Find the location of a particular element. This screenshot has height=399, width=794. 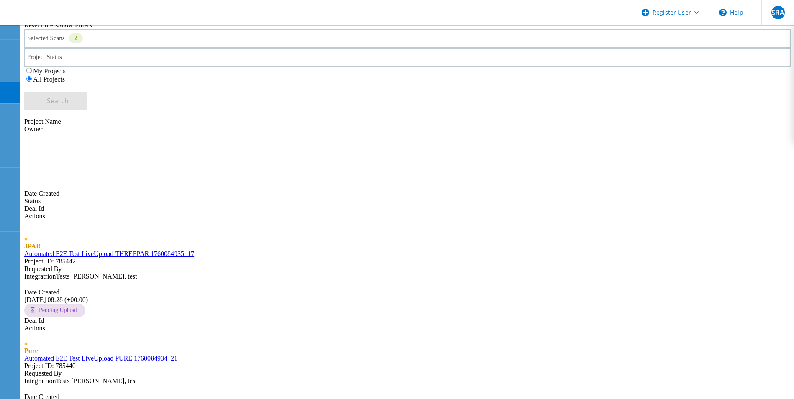

div: Status is located at coordinates (407, 201).